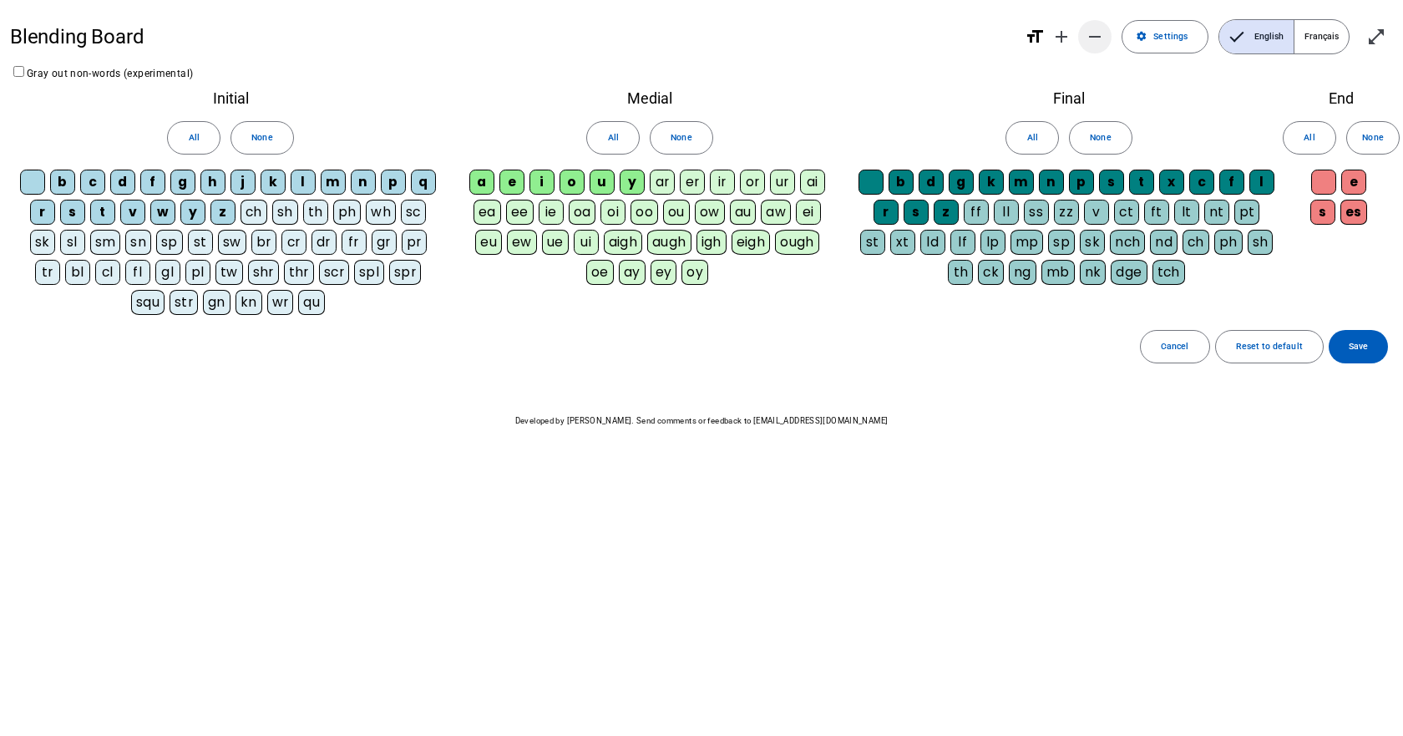 Image resolution: width=1403 pixels, height=736 pixels. Describe the element at coordinates (931, 182) in the screenshot. I see `div: d` at that location.